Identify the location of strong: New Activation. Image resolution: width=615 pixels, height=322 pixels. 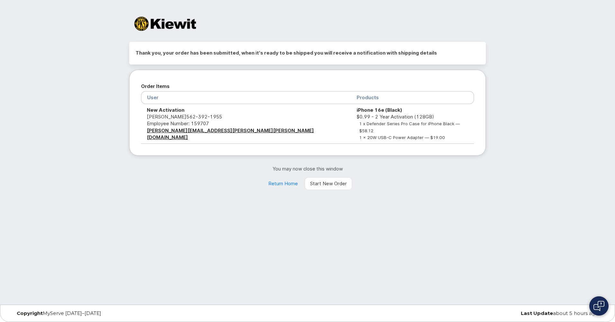
(165, 110).